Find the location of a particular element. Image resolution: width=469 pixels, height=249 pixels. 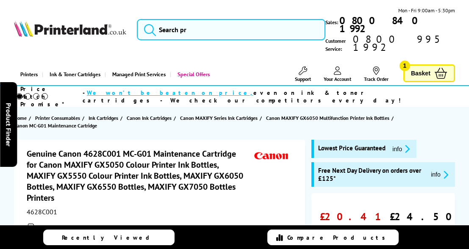

a: 0800 840 1992 is located at coordinates (396, 25).